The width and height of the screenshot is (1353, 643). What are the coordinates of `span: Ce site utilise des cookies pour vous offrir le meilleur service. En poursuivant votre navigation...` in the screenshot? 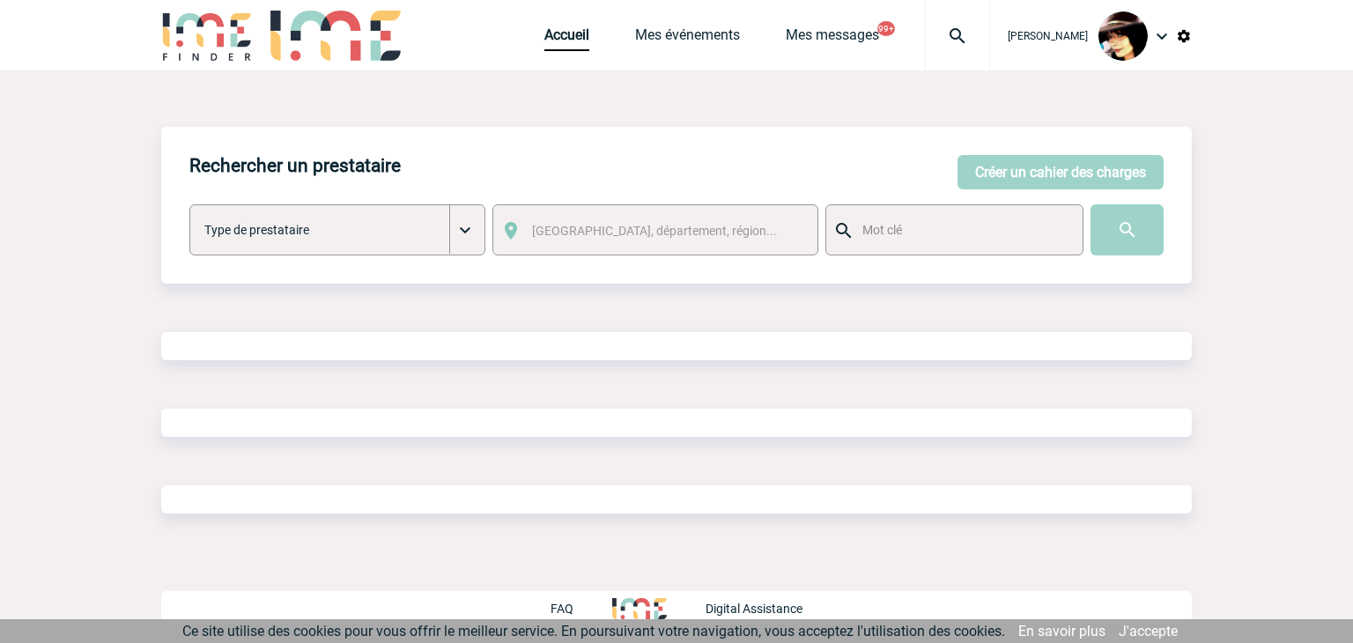 It's located at (594, 631).